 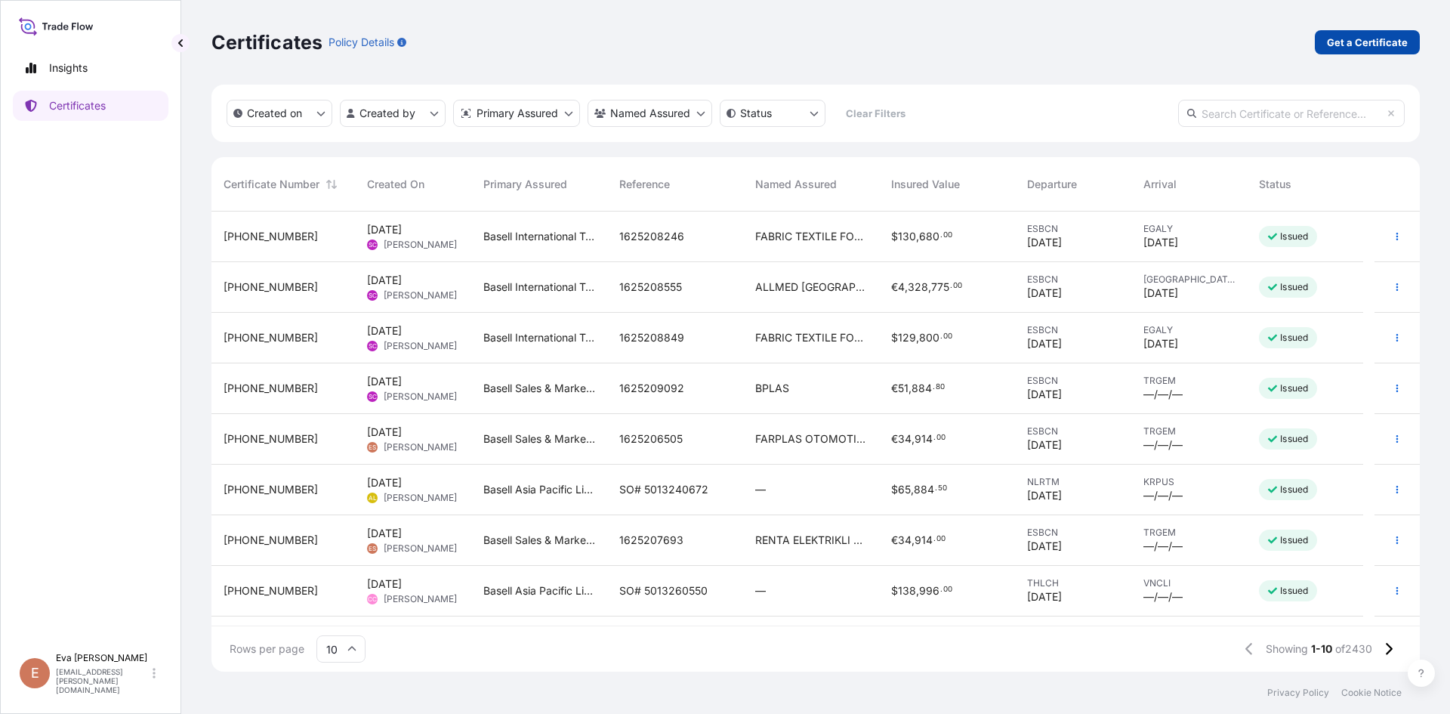 I want to click on span: 328, so click(x=917, y=287).